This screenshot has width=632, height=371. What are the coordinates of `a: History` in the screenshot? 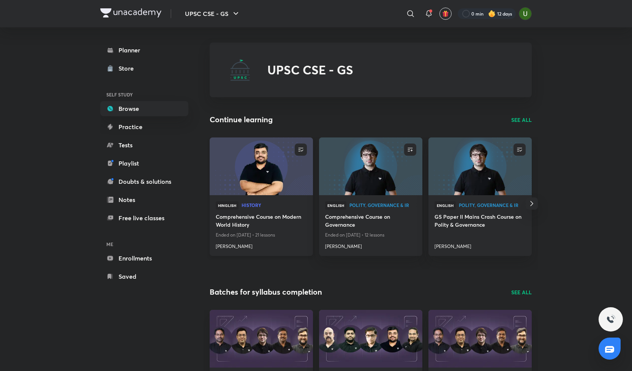 It's located at (274, 206).